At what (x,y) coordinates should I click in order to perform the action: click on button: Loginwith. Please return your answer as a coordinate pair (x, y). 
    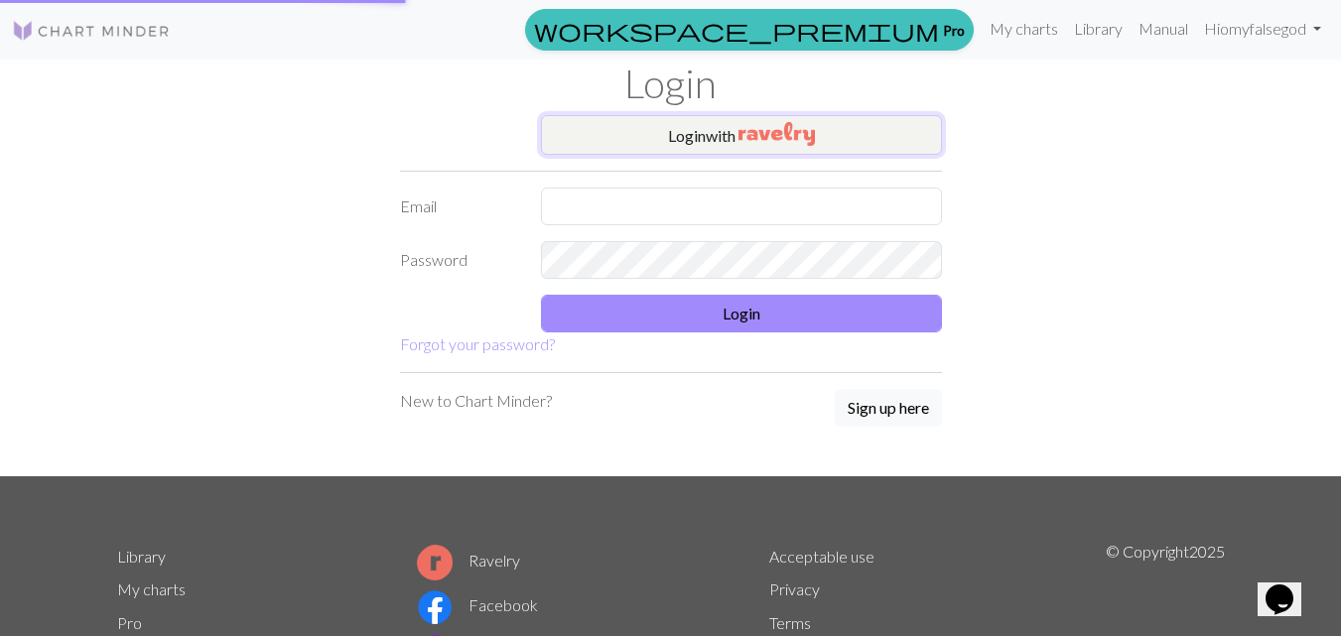
    Looking at the image, I should click on (741, 135).